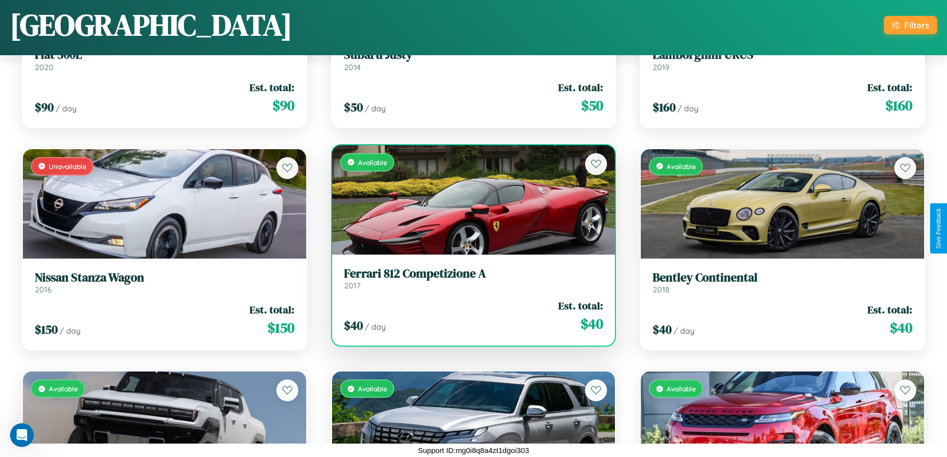 This screenshot has width=947, height=457. Describe the element at coordinates (165, 282) in the screenshot. I see `a: Nissan Stanza Wagon2016` at that location.